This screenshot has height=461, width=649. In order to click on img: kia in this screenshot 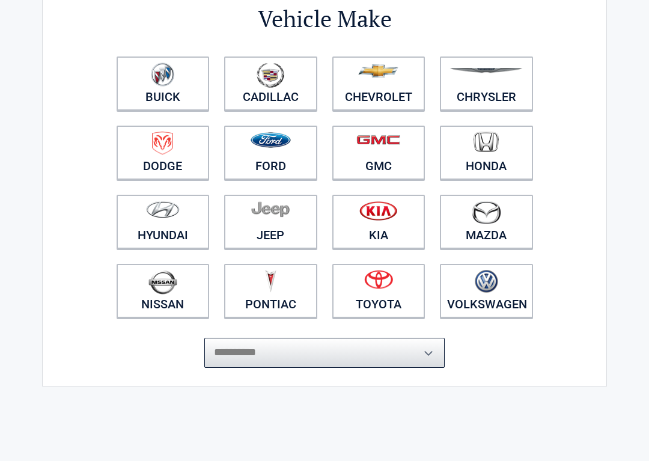, I will do `click(378, 210)`.